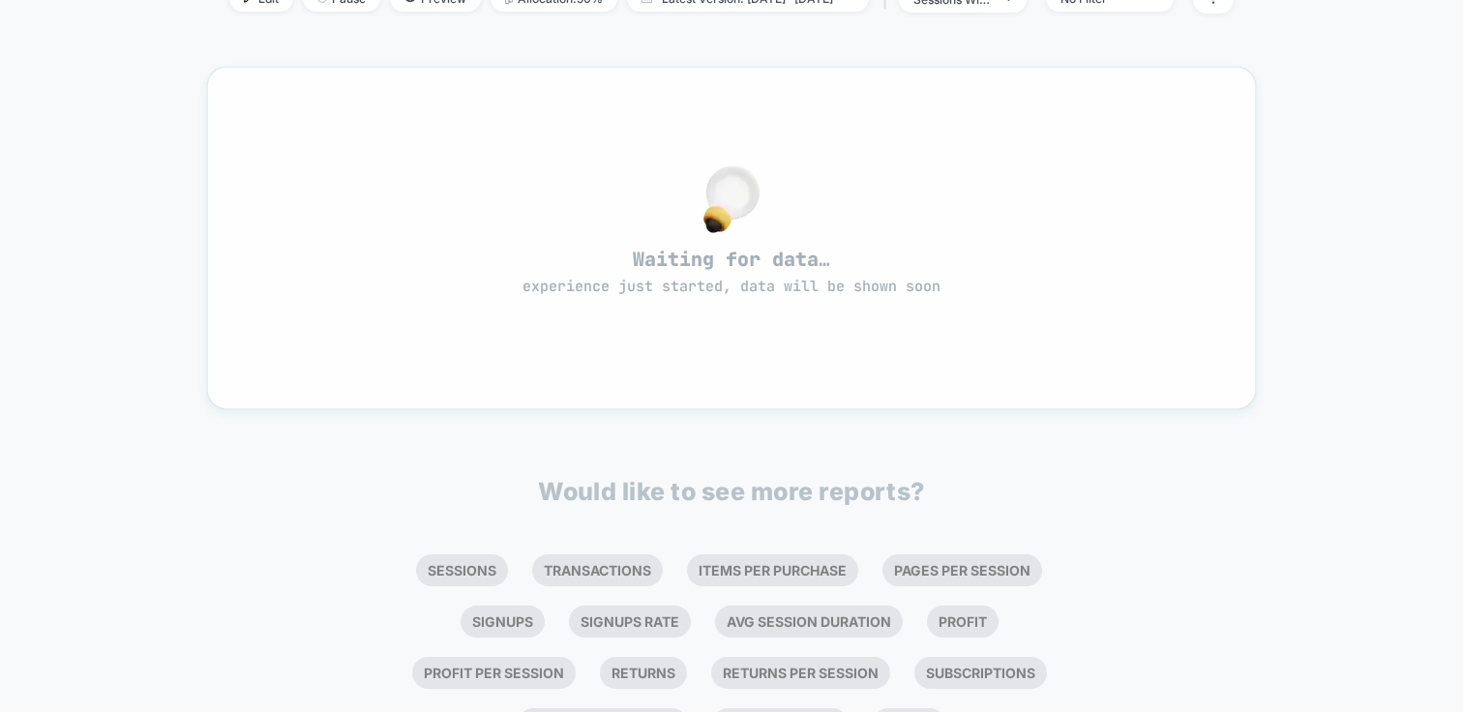 This screenshot has width=1463, height=712. Describe the element at coordinates (809, 621) in the screenshot. I see `li: Avg Session Duration` at that location.